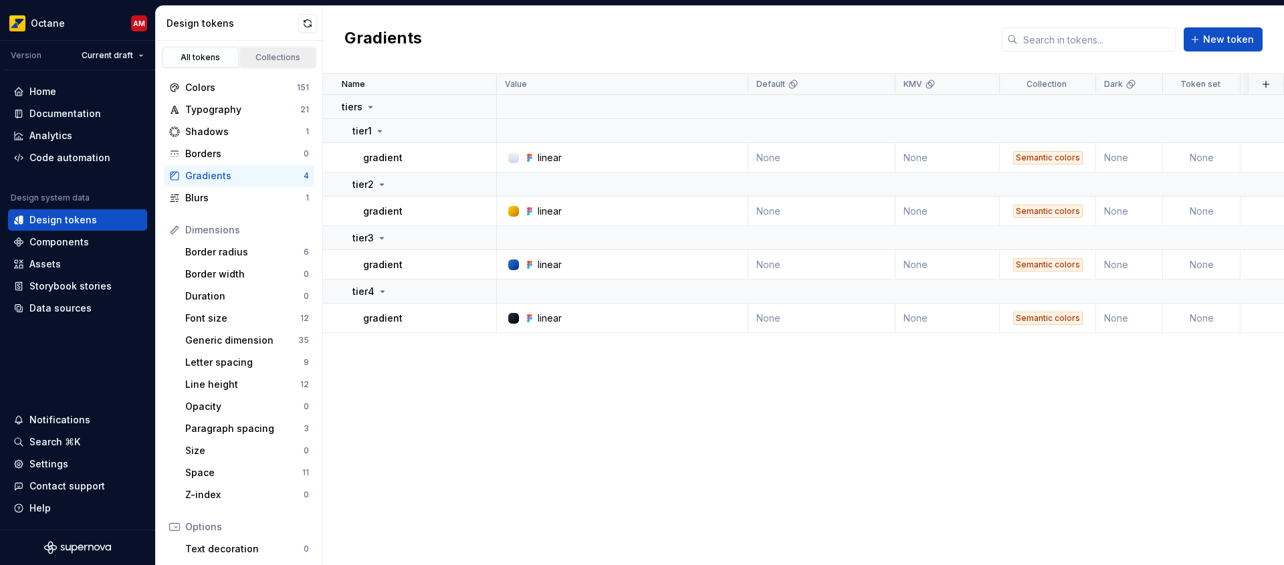 This screenshot has height=565, width=1284. Describe the element at coordinates (239, 198) in the screenshot. I see `a: Blurs1` at that location.